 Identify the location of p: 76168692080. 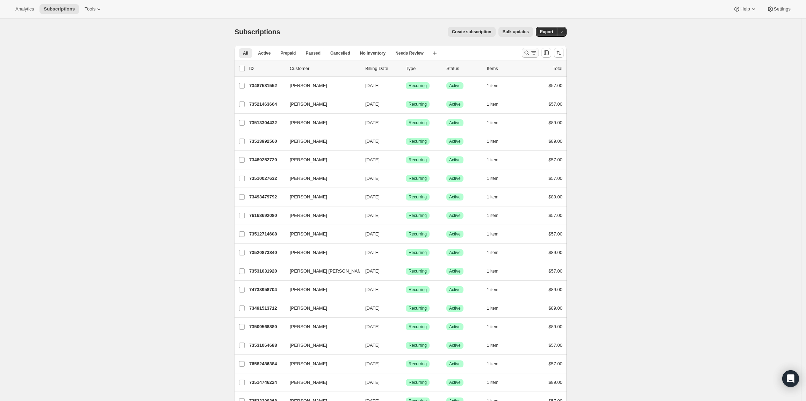
(267, 215).